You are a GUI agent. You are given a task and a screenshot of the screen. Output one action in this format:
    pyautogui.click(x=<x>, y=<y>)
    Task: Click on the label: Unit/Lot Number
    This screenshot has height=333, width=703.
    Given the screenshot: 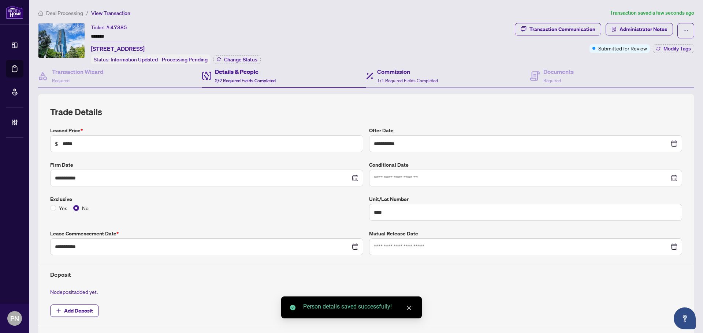 What is the action you would take?
    pyautogui.click(x=525, y=199)
    